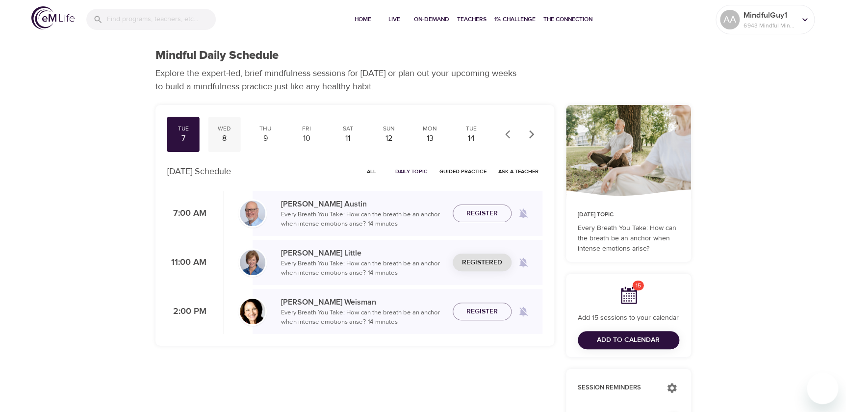 The width and height of the screenshot is (846, 412). What do you see at coordinates (430, 138) in the screenshot?
I see `div: 13` at bounding box center [430, 138].